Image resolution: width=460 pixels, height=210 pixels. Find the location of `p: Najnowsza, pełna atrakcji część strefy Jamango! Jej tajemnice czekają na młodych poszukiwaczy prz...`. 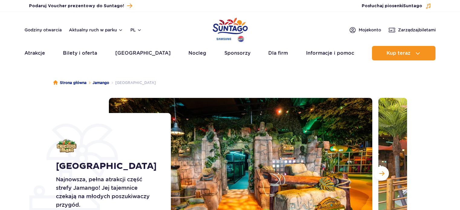

p: Najnowsza, pełna atrakcji część strefy Jamango! Jej tajemnice czekają na młodych poszukiwaczy prz... is located at coordinates (106, 192).